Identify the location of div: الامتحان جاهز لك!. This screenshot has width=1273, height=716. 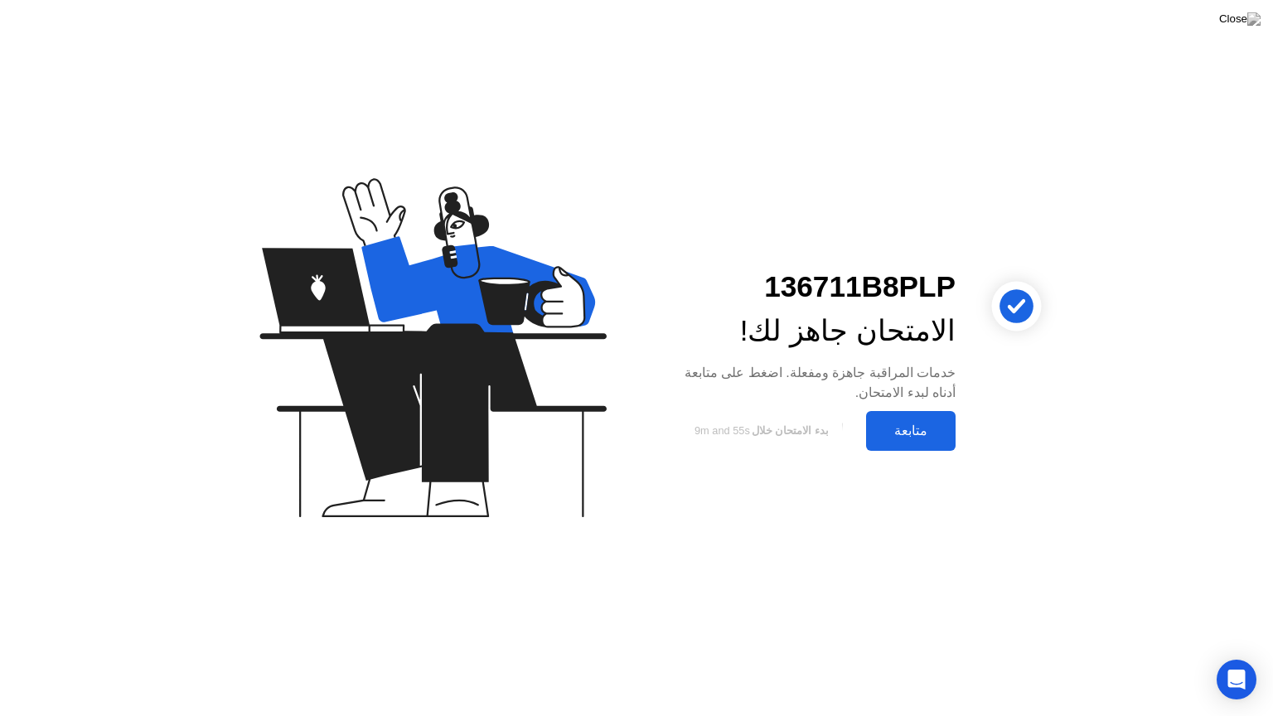
(809, 331).